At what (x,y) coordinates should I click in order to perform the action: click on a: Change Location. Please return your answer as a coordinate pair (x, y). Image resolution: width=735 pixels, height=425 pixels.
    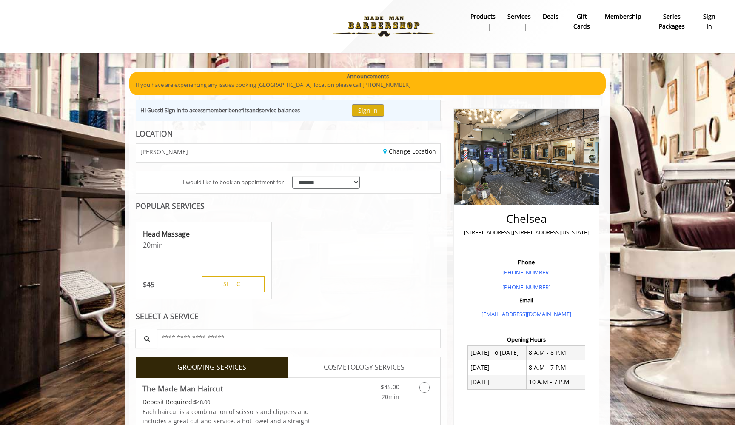
    Looking at the image, I should click on (409, 151).